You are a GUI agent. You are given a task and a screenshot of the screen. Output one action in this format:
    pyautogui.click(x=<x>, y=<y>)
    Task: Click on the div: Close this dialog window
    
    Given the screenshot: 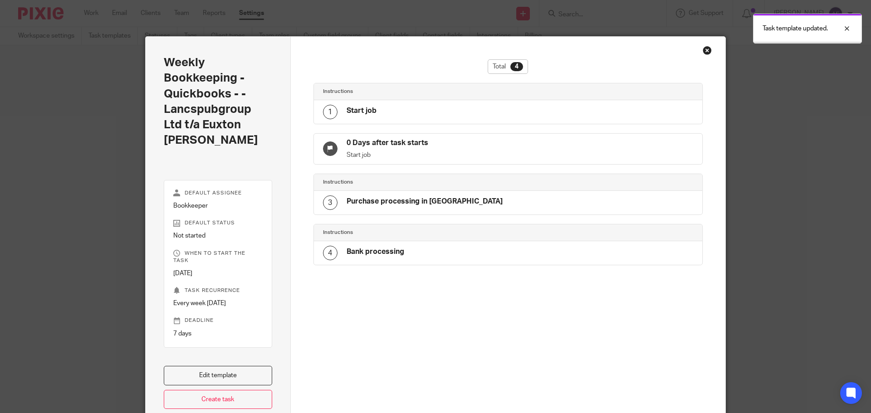 What is the action you would take?
    pyautogui.click(x=707, y=50)
    